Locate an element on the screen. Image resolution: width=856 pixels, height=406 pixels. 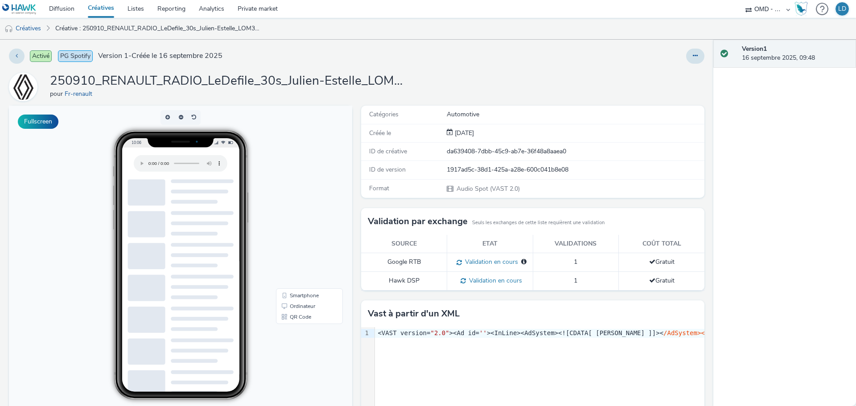
img: audio is located at coordinates (9, 29).